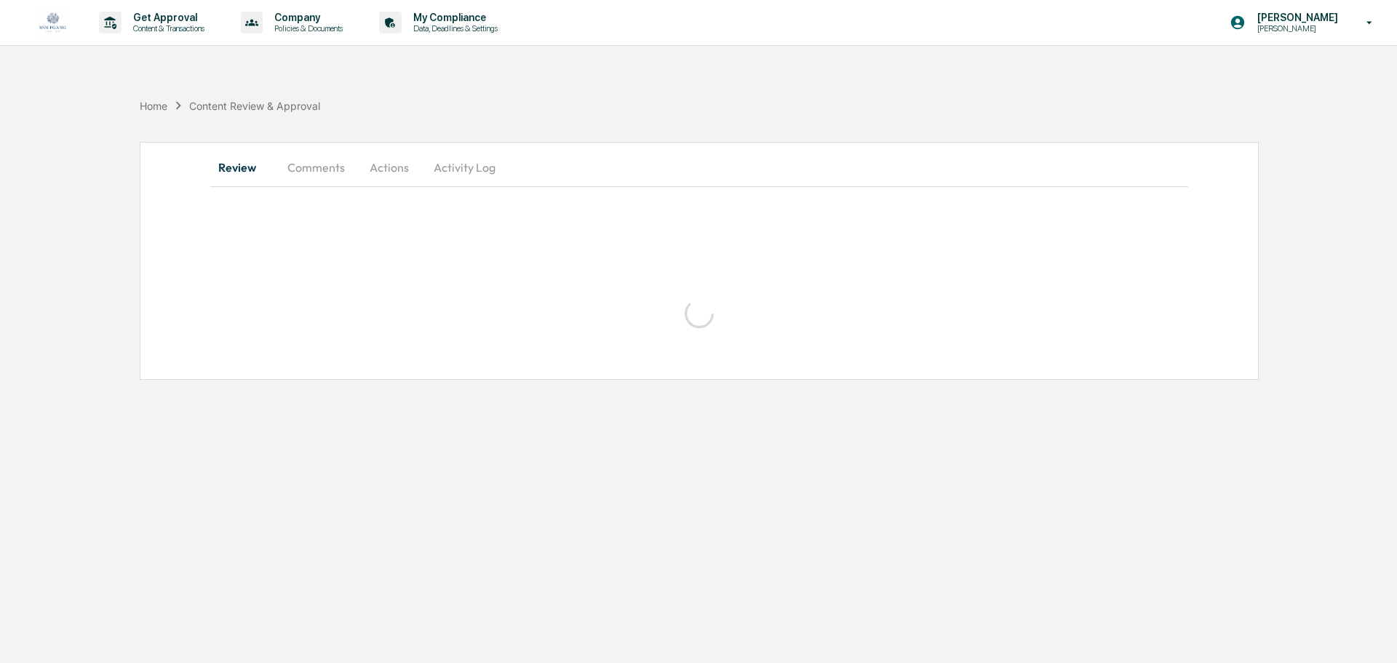  Describe the element at coordinates (699, 167) in the screenshot. I see `div: secondary tabs example` at that location.